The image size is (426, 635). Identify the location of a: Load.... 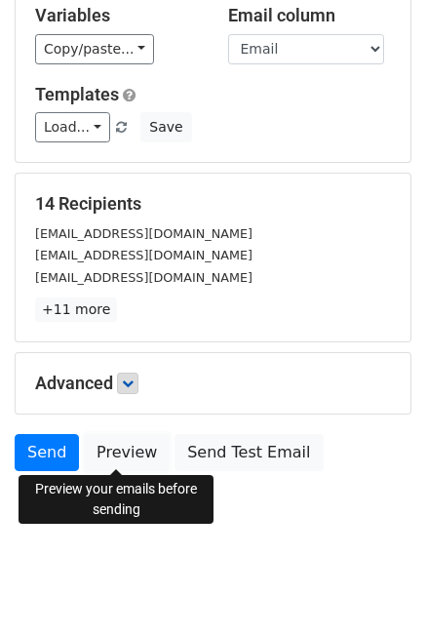
(72, 127).